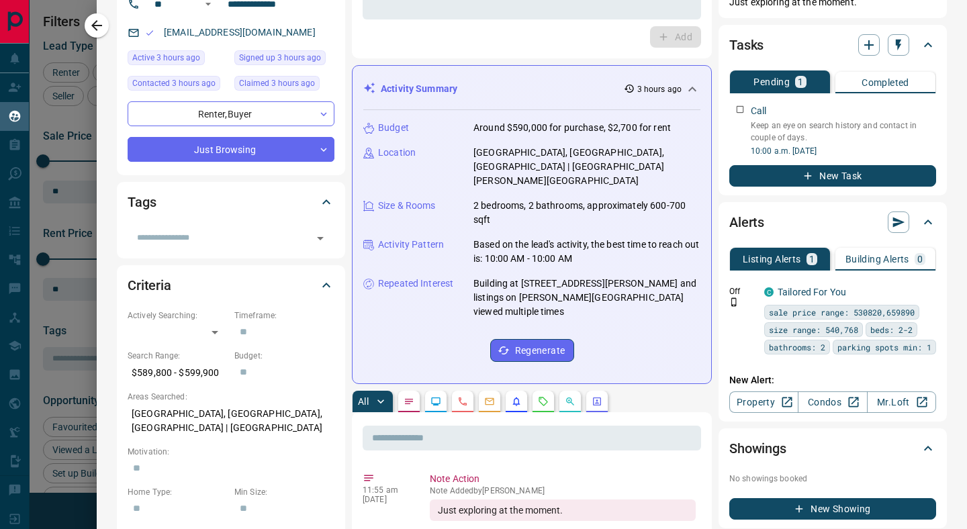 This screenshot has height=529, width=967. What do you see at coordinates (832, 380) in the screenshot?
I see `p: New Alert:` at bounding box center [832, 380].